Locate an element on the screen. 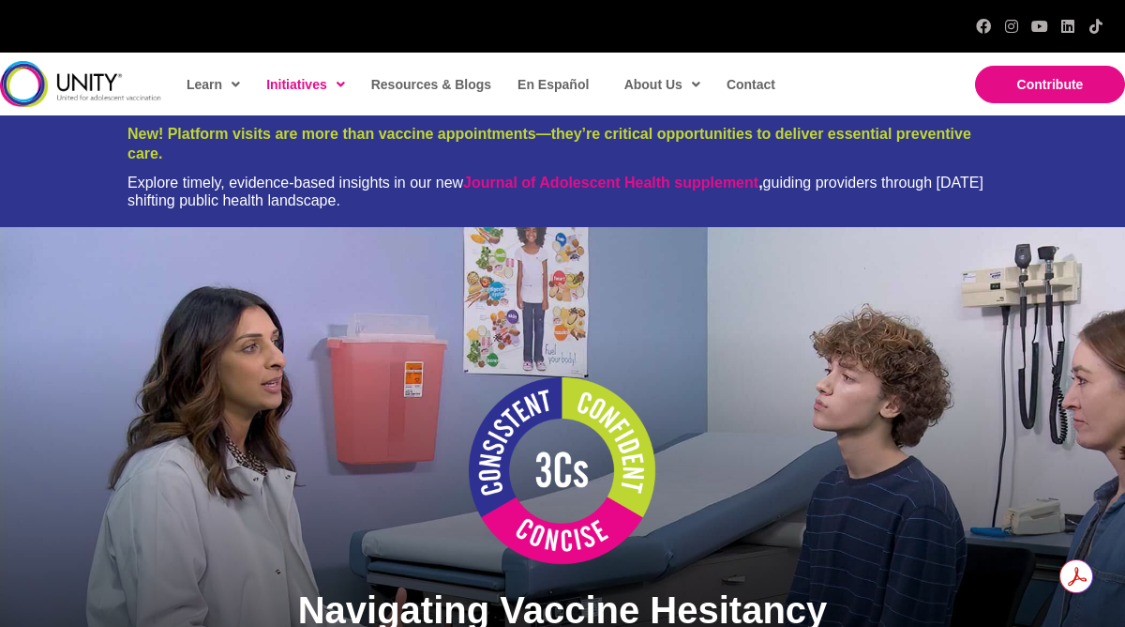  a: About Us is located at coordinates (661, 84).